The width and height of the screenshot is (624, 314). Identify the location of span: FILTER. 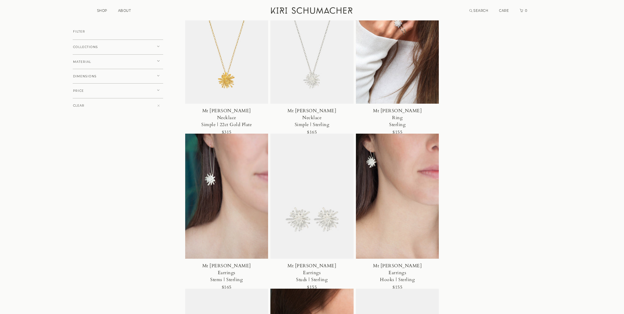
(79, 32).